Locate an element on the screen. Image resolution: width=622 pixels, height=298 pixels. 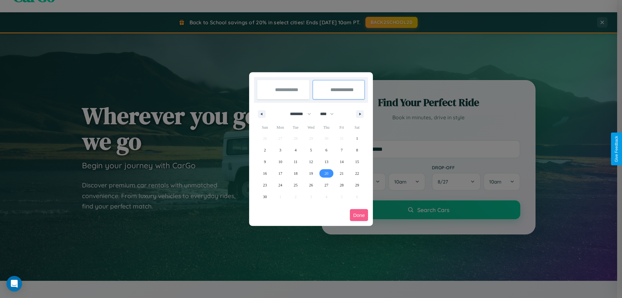
div: Give Feedback is located at coordinates (617, 149).